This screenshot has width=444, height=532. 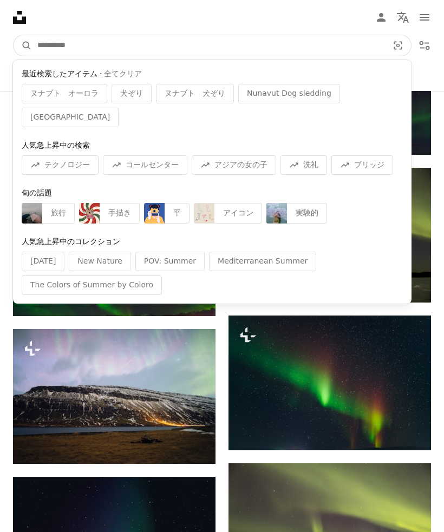 I want to click on span: 人気急上昇中の検索, so click(x=56, y=145).